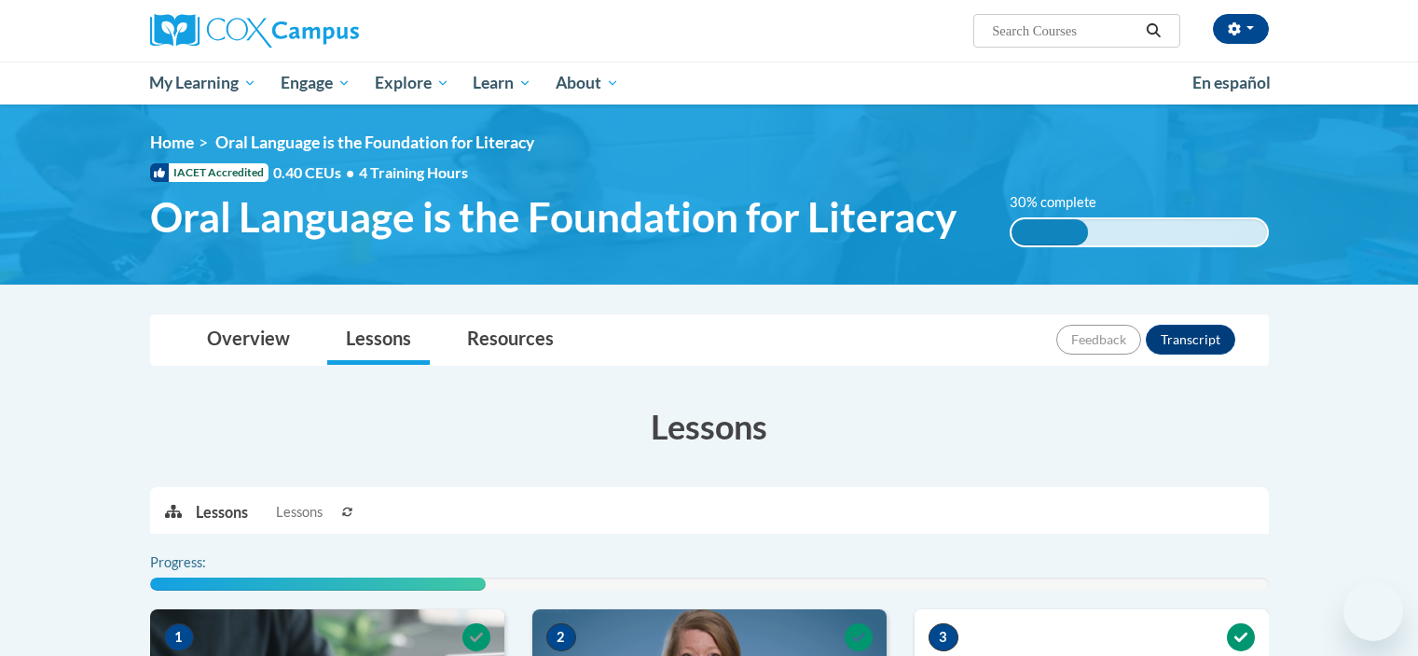  What do you see at coordinates (327, 31) in the screenshot?
I see `a: Cox Campus` at bounding box center [327, 31].